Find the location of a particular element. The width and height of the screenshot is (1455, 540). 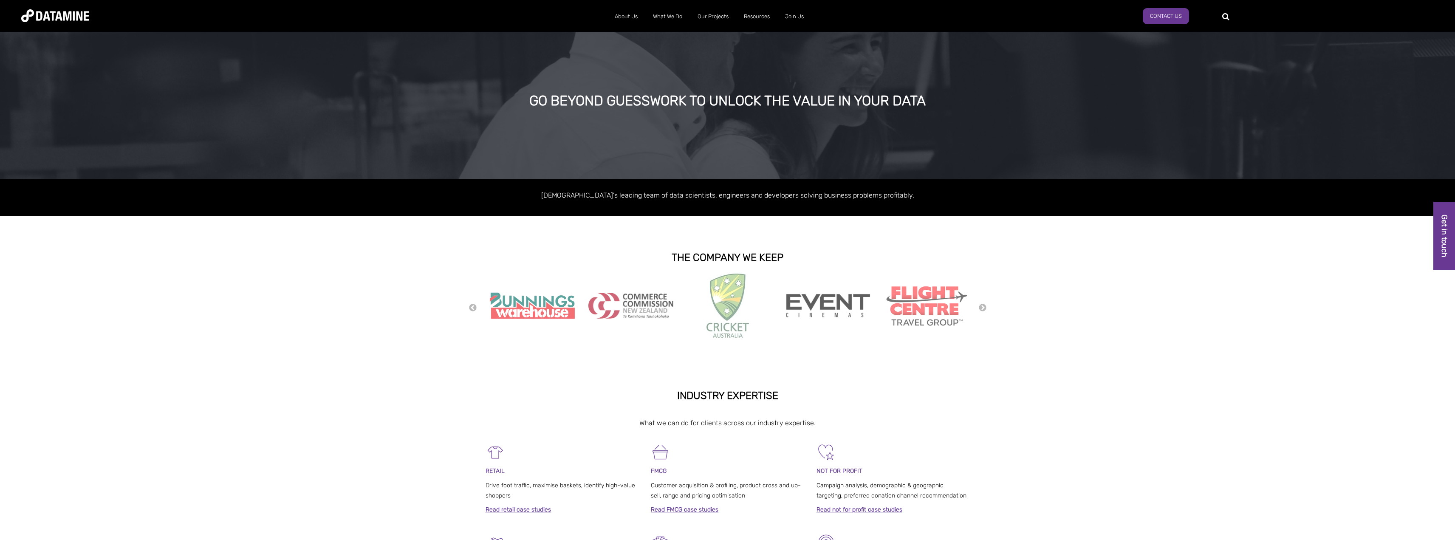

img: FMCG is located at coordinates (660, 452).